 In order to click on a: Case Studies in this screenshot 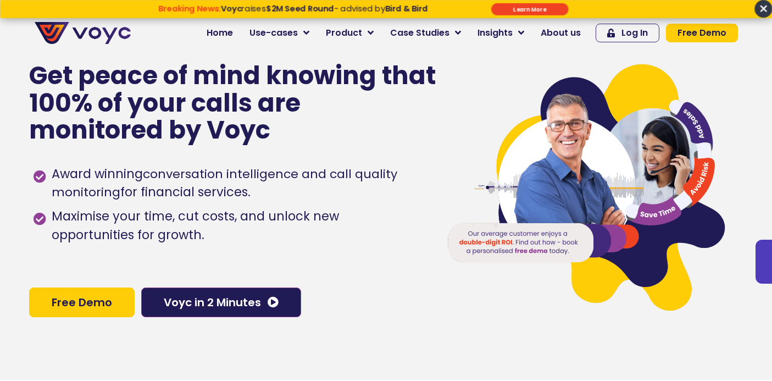, I will do `click(425, 33)`.